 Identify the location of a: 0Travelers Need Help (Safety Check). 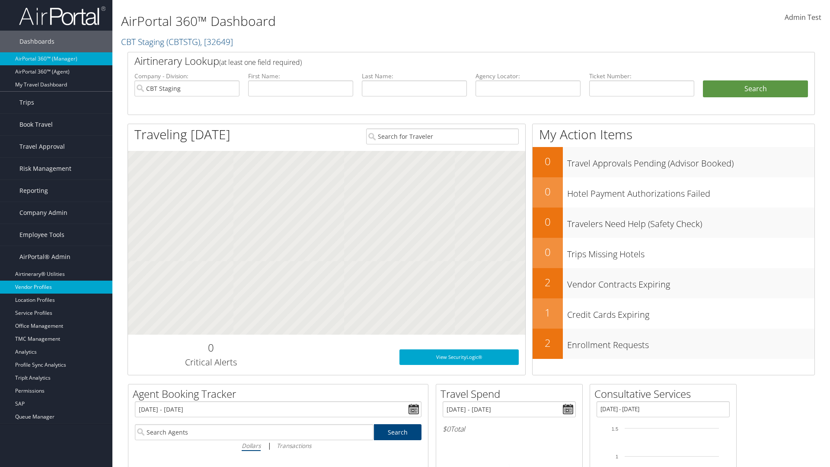
(674, 223).